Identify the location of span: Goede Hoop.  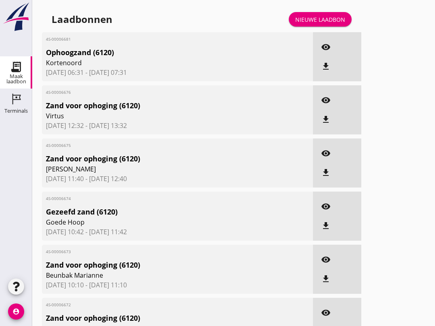
(155, 222).